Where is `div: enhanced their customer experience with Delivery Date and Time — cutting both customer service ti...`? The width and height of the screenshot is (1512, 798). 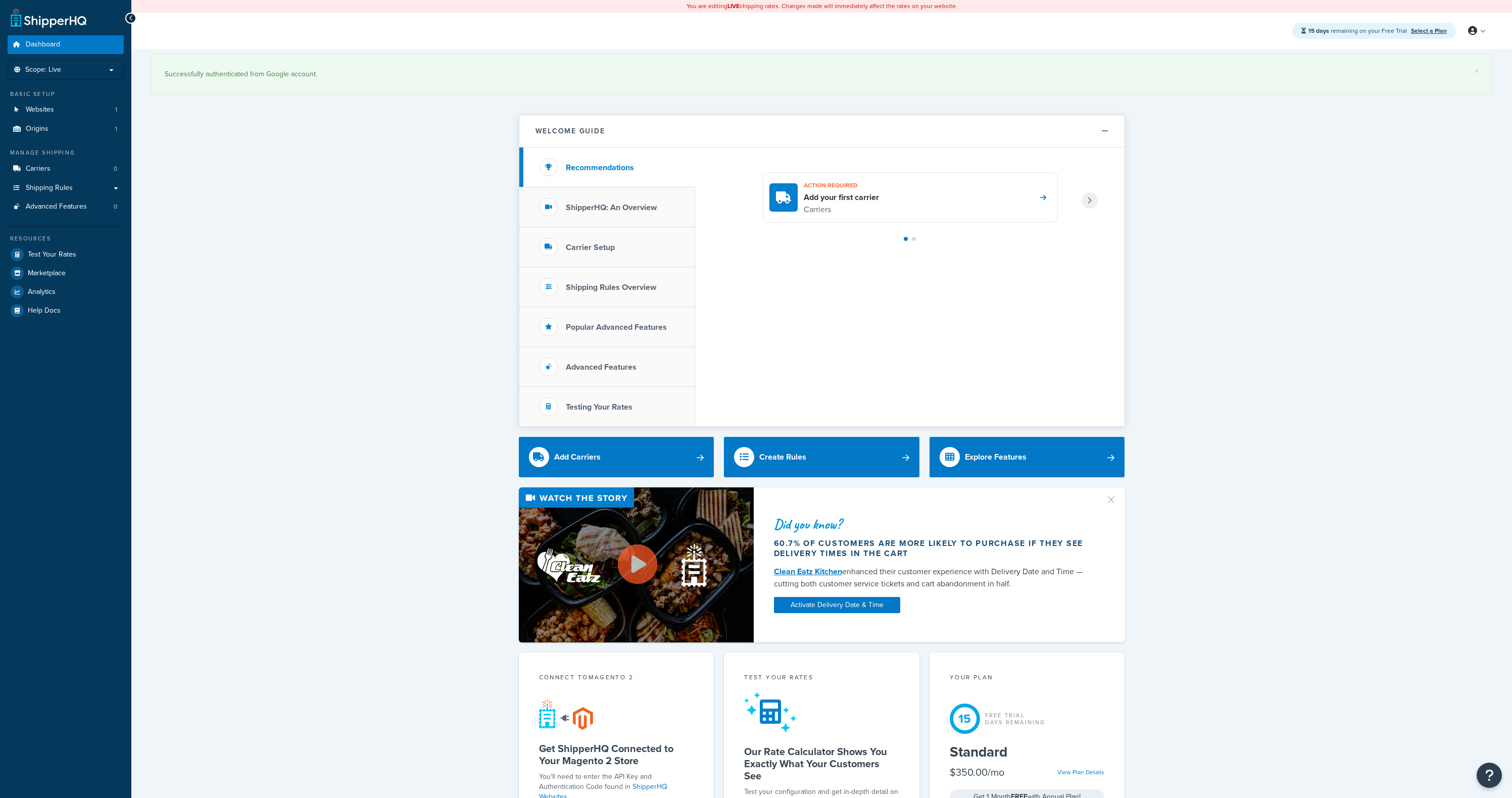
div: enhanced their customer experience with Delivery Date and Time — cutting both customer service ti... is located at coordinates (934, 578).